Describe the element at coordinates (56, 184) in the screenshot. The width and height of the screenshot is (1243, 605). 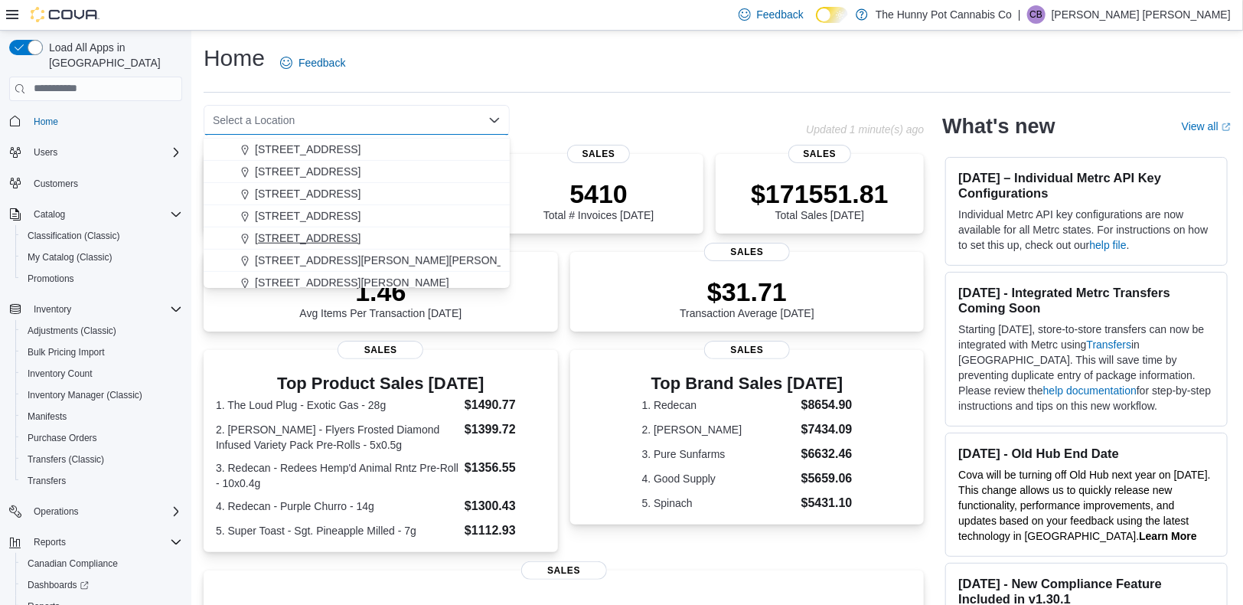
I see `span: Customers` at that location.